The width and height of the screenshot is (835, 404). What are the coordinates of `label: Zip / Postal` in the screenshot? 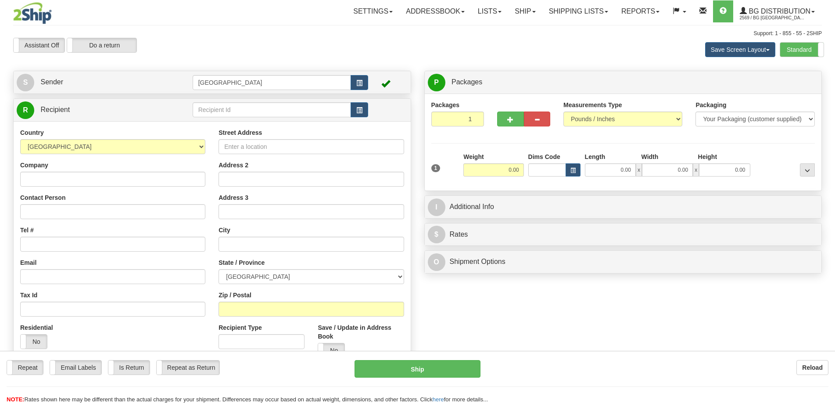 It's located at (235, 295).